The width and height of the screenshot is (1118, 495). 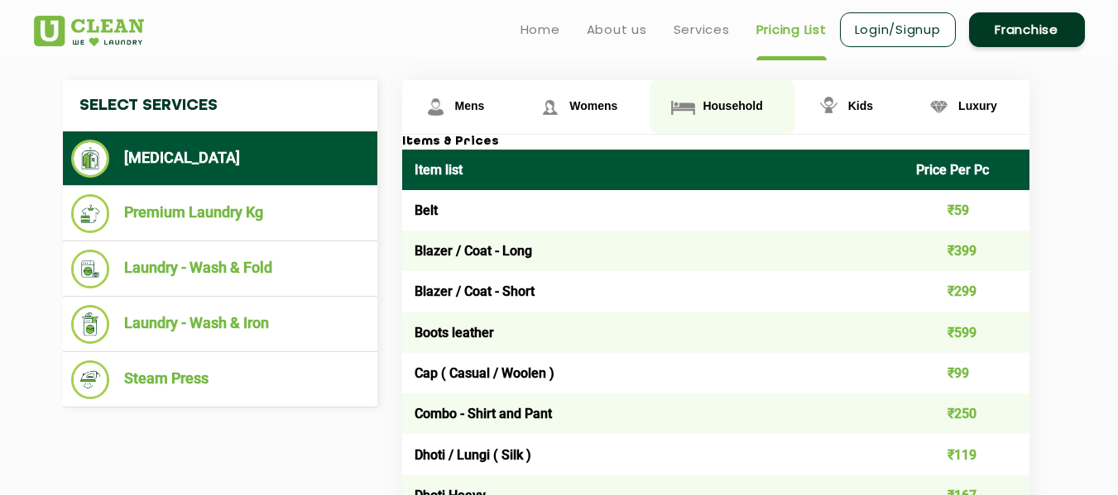 What do you see at coordinates (966, 414) in the screenshot?
I see `td: ₹250` at bounding box center [966, 414].